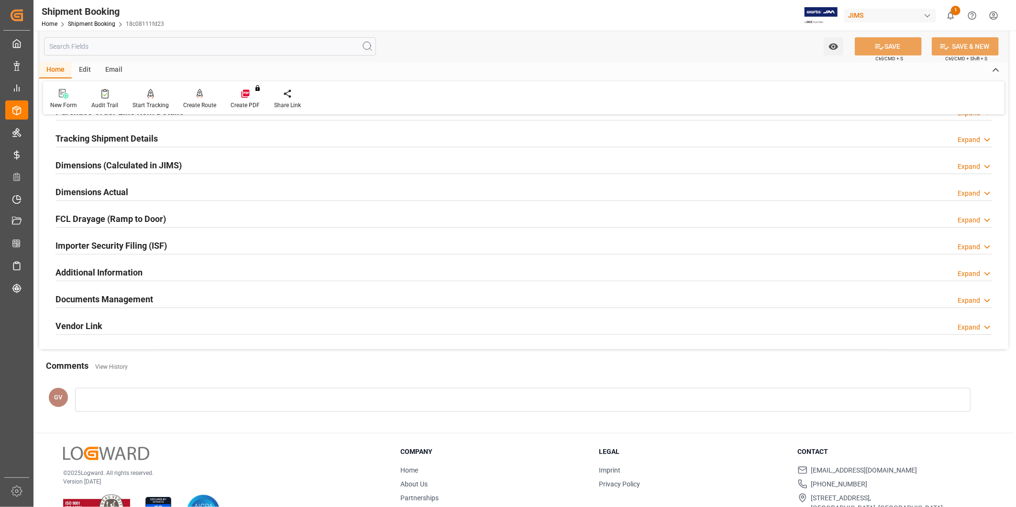 The width and height of the screenshot is (1016, 507). What do you see at coordinates (420, 498) in the screenshot?
I see `a: Partnerships` at bounding box center [420, 498].